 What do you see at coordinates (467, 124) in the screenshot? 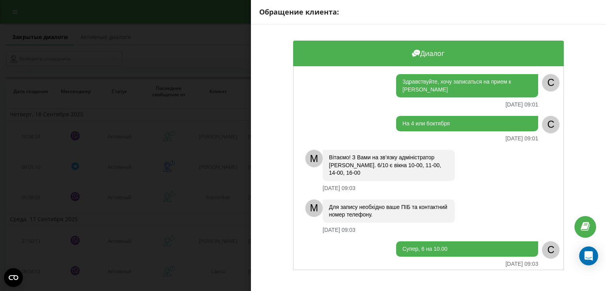
I see `div: На 4 или 6октября` at bounding box center [467, 124].